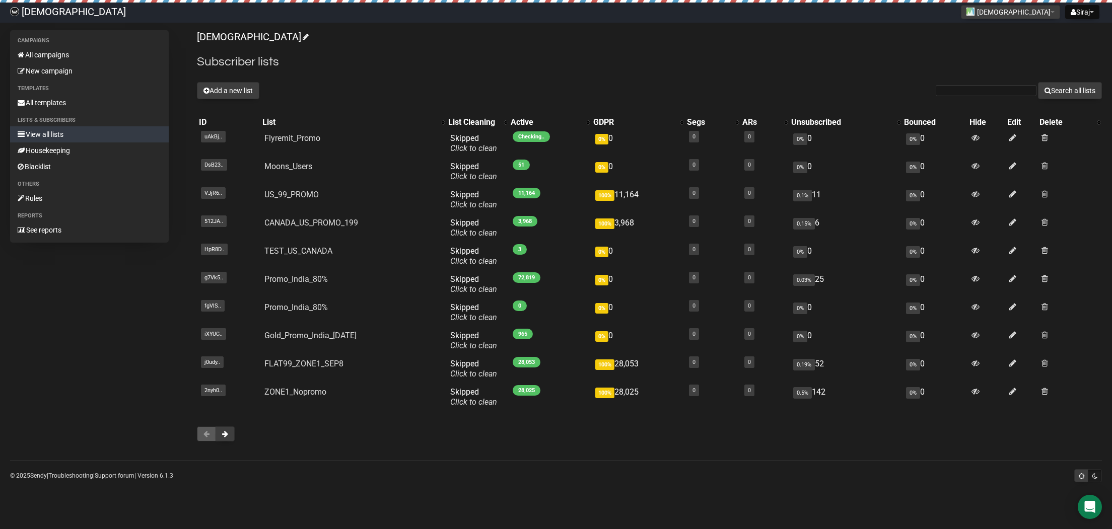  What do you see at coordinates (846, 369) in the screenshot?
I see `td: 52` at bounding box center [846, 369].